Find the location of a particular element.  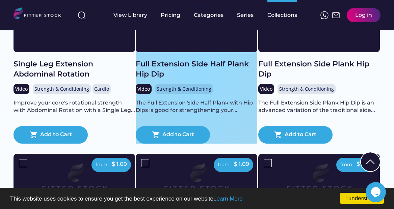

img: search-normal%203.svg is located at coordinates (82, 15).